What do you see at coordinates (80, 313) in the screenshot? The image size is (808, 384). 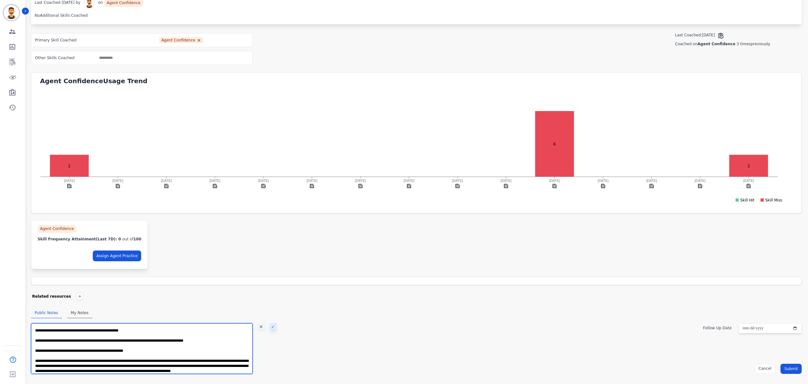 I see `div: My Notes` at bounding box center [80, 313].